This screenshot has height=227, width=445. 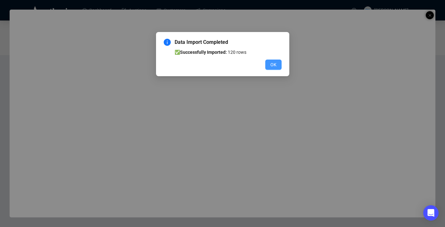 I want to click on div: Open Intercom Messenger, so click(x=431, y=213).